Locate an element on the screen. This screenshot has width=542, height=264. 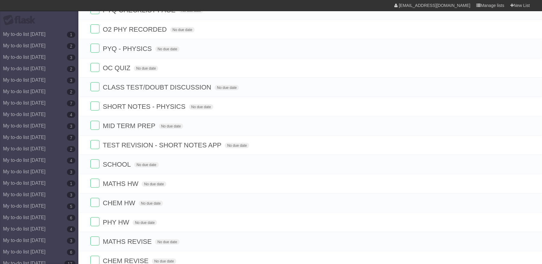
span: MID TERM PREP is located at coordinates (130, 126).